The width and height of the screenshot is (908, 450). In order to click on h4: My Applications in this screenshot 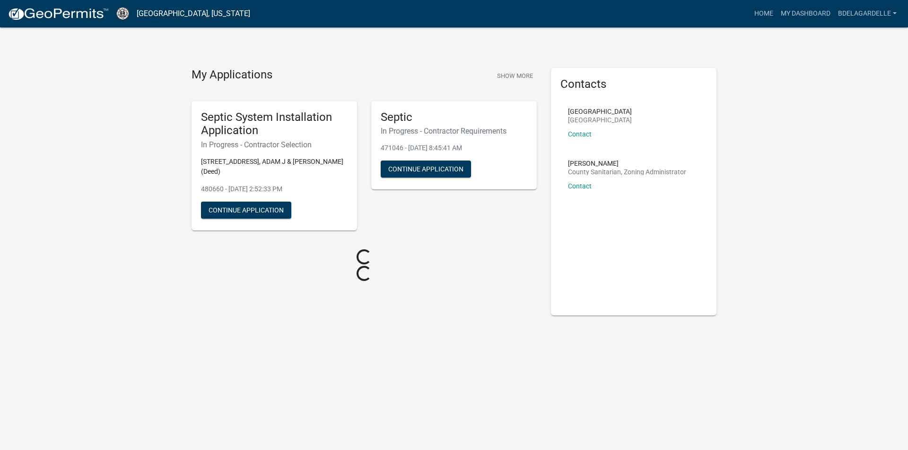, I will do `click(232, 75)`.